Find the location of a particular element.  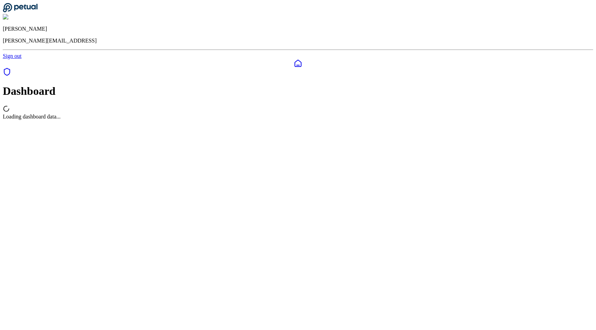

a: Sign out is located at coordinates (12, 56).